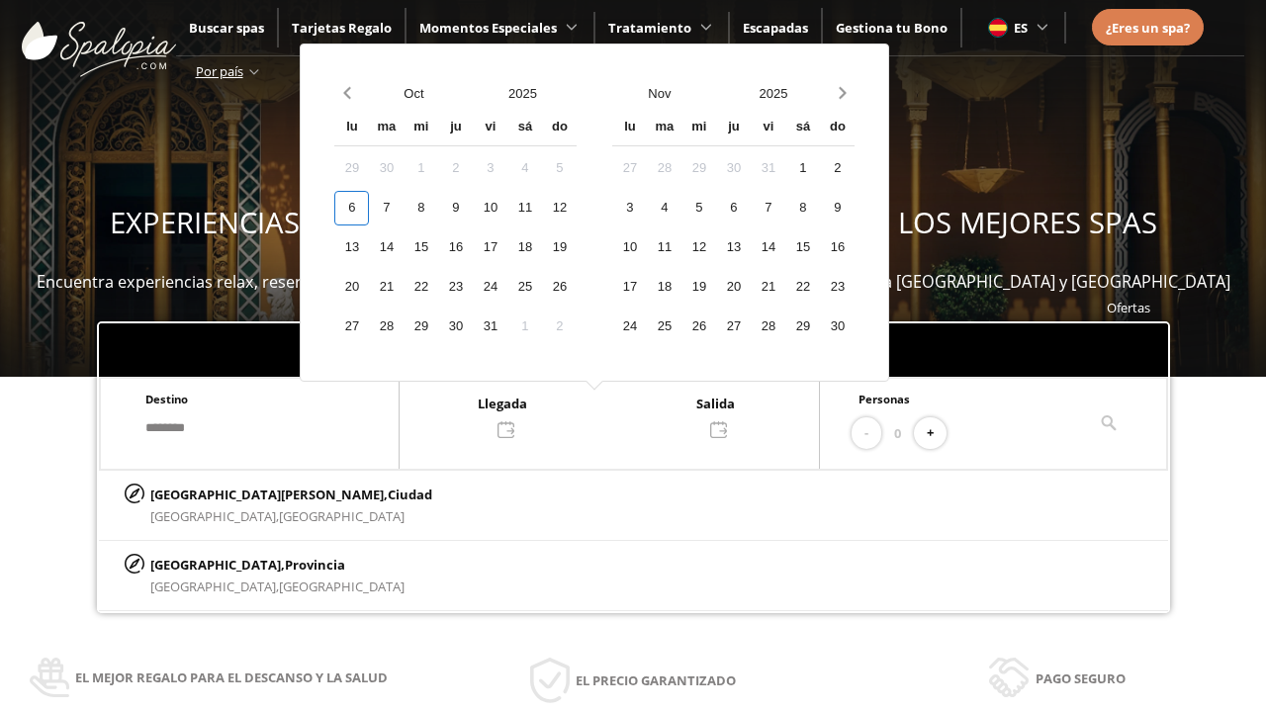  I want to click on div: do, so click(559, 128).